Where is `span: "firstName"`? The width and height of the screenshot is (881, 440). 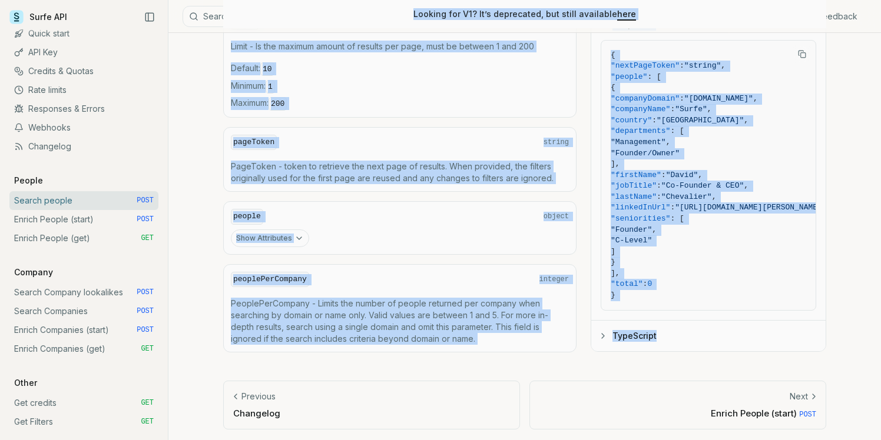
span: "firstName" is located at coordinates (636, 175).